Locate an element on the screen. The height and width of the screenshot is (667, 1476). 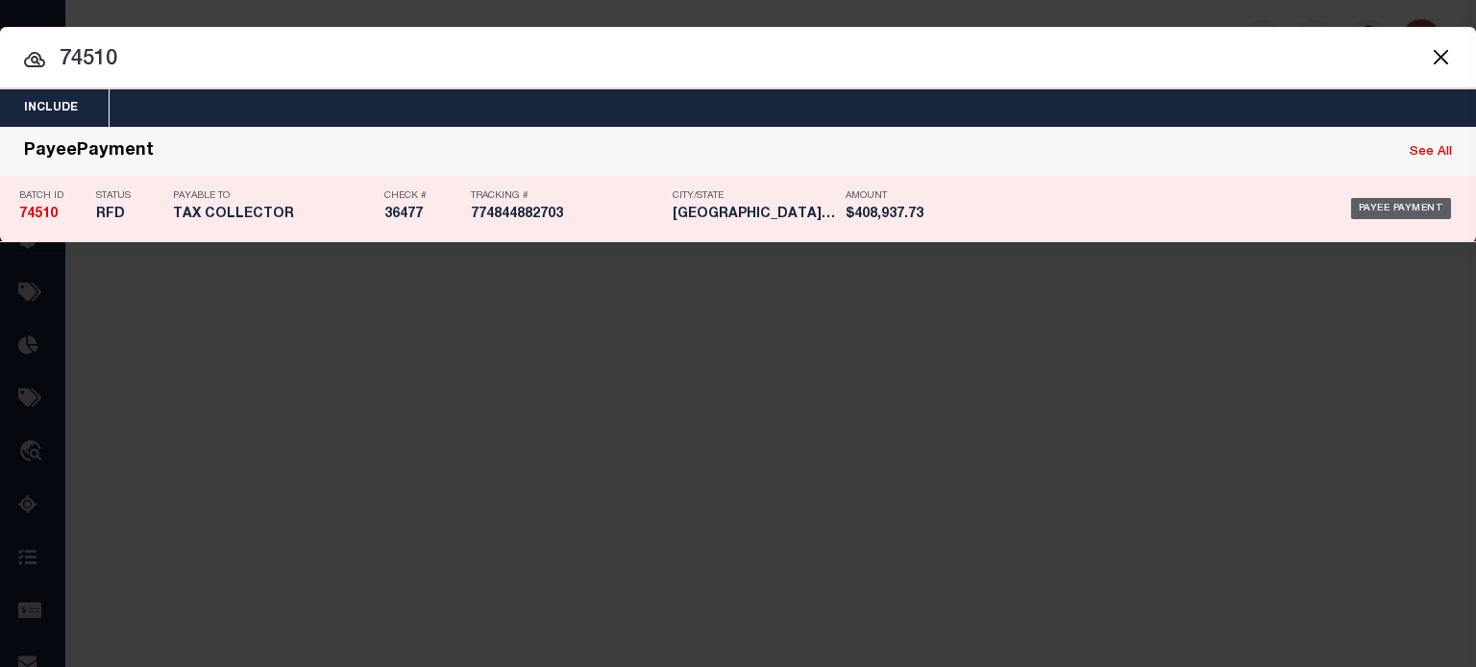
h5: Fort Worth TX is located at coordinates (754, 214).